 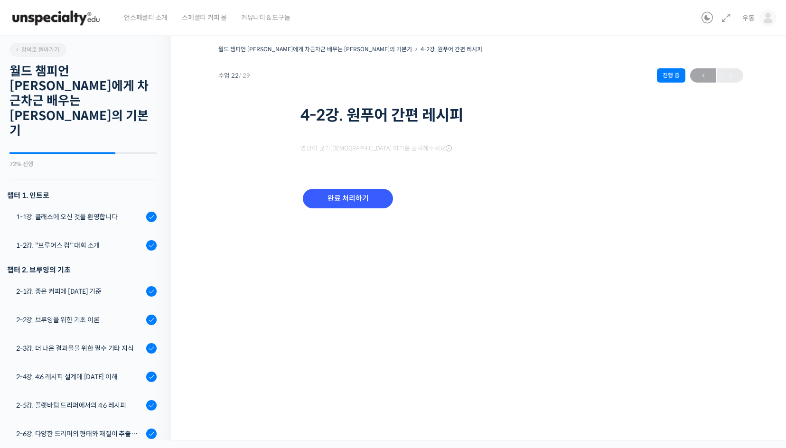 What do you see at coordinates (38, 50) in the screenshot?
I see `a: 강의로 돌아가기` at bounding box center [38, 50].